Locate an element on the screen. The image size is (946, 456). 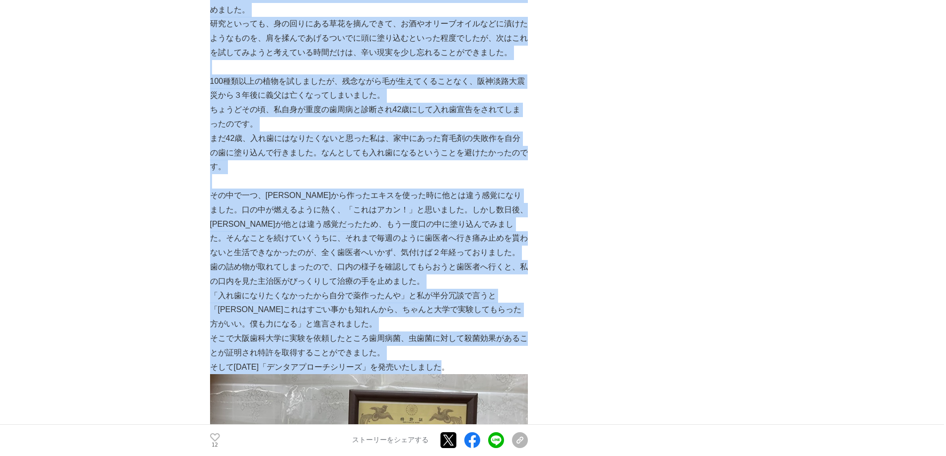
p: ちょうどその頃、私自身が重度の歯周病と診断され42歳にして入れ歯宣告をされてしまったのです。 is located at coordinates (369, 117).